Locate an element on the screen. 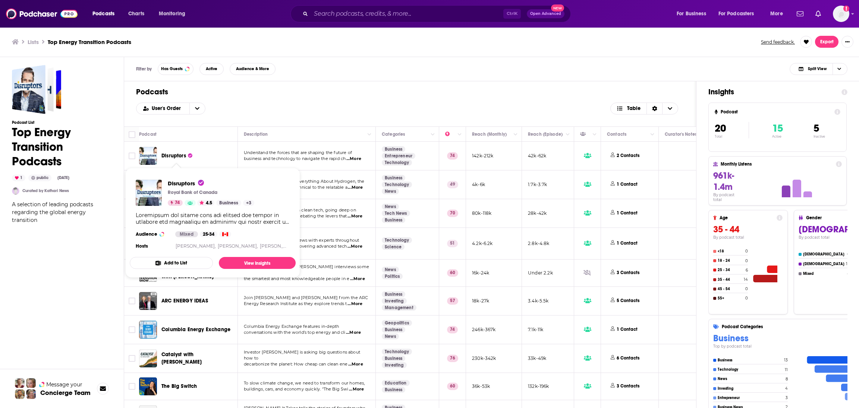  span: Has Guests is located at coordinates (172, 69).